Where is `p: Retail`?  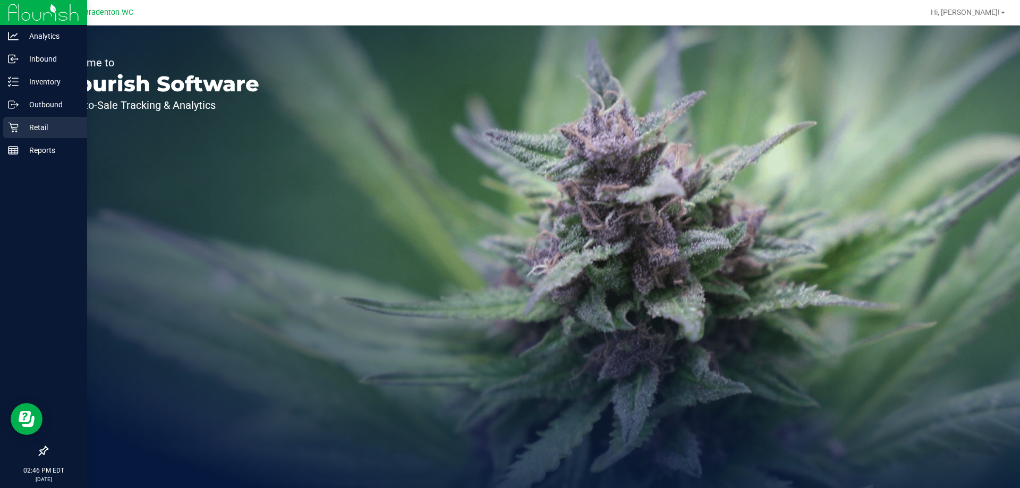 p: Retail is located at coordinates (50, 128).